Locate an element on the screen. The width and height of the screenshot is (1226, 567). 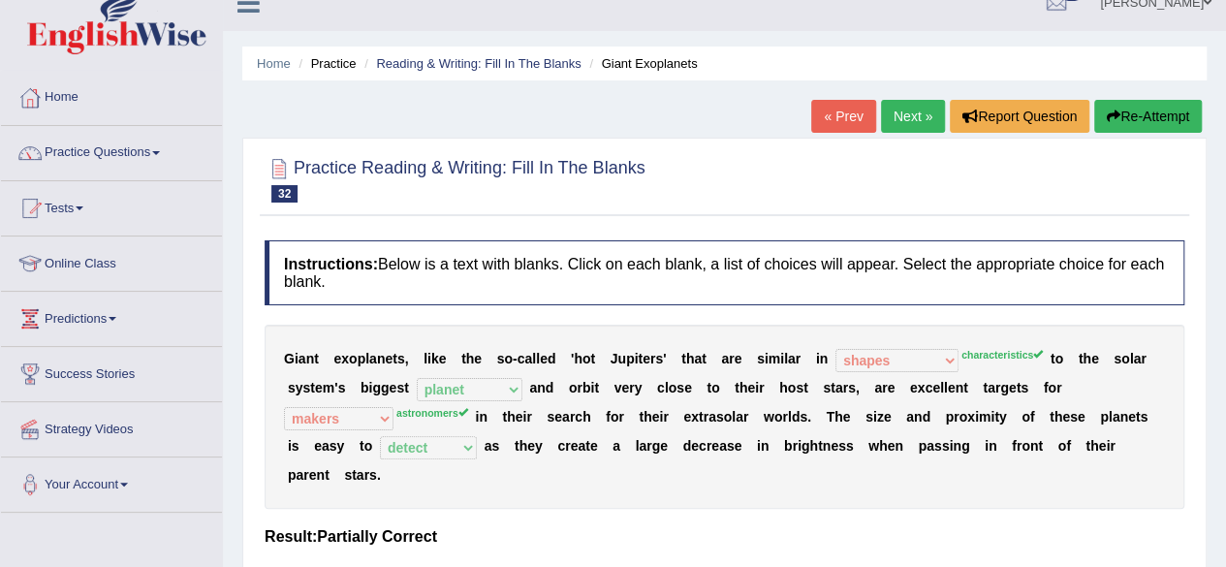
b: J is located at coordinates (614, 359).